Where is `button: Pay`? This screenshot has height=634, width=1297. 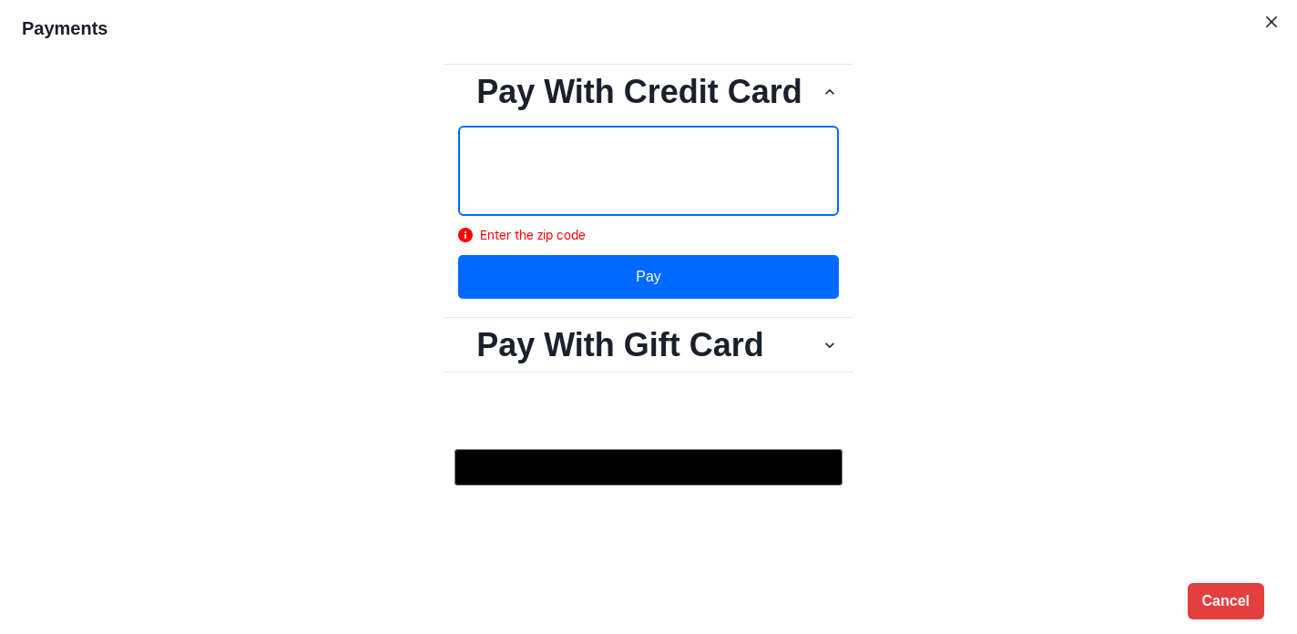
button: Pay is located at coordinates (648, 277).